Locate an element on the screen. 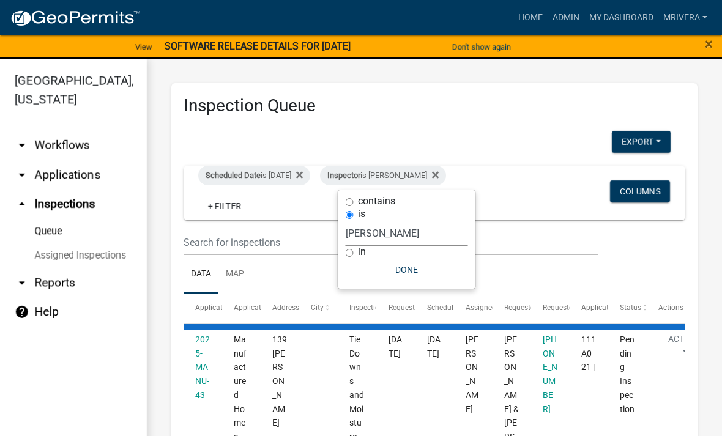 This screenshot has width=722, height=436. span: 09/10/2025 is located at coordinates (395, 346).